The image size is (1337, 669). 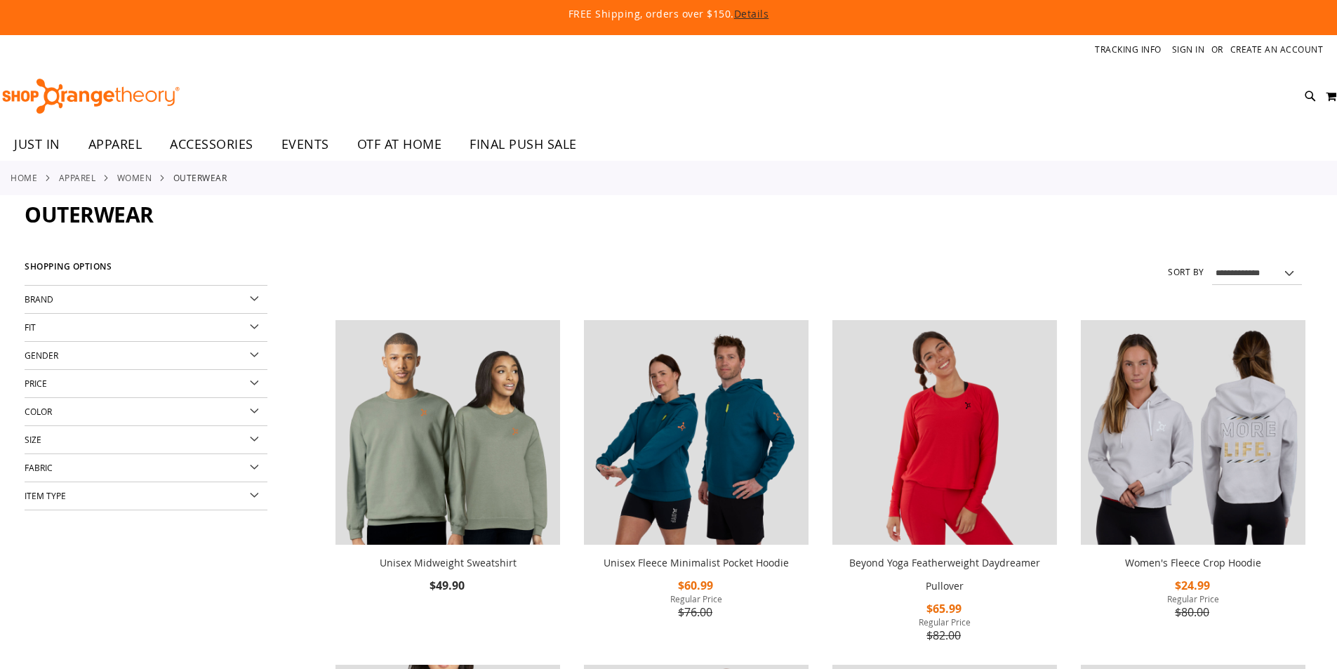 I want to click on span: $82.00, so click(x=945, y=635).